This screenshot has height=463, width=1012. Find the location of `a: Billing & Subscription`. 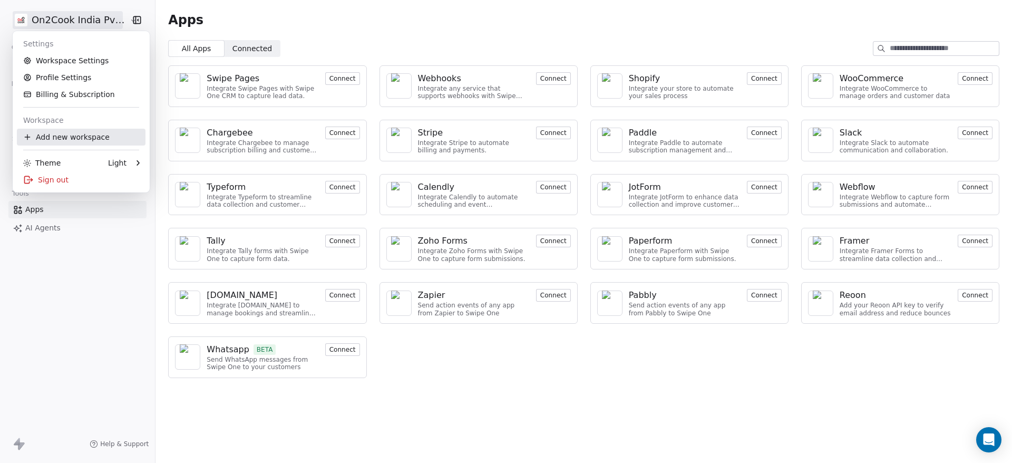

a: Billing & Subscription is located at coordinates (81, 94).